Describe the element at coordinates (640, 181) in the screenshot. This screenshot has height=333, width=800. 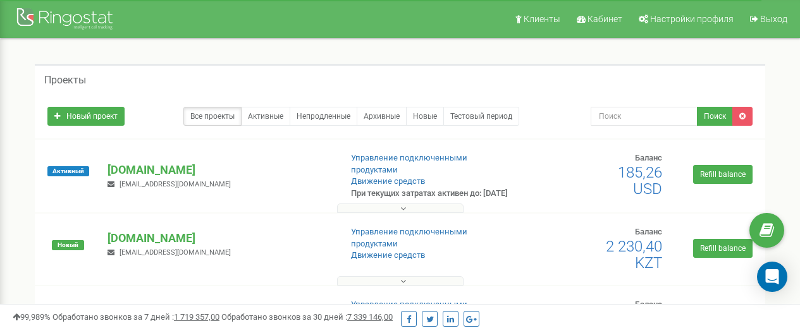
I see `span: 185,26 USD` at that location.